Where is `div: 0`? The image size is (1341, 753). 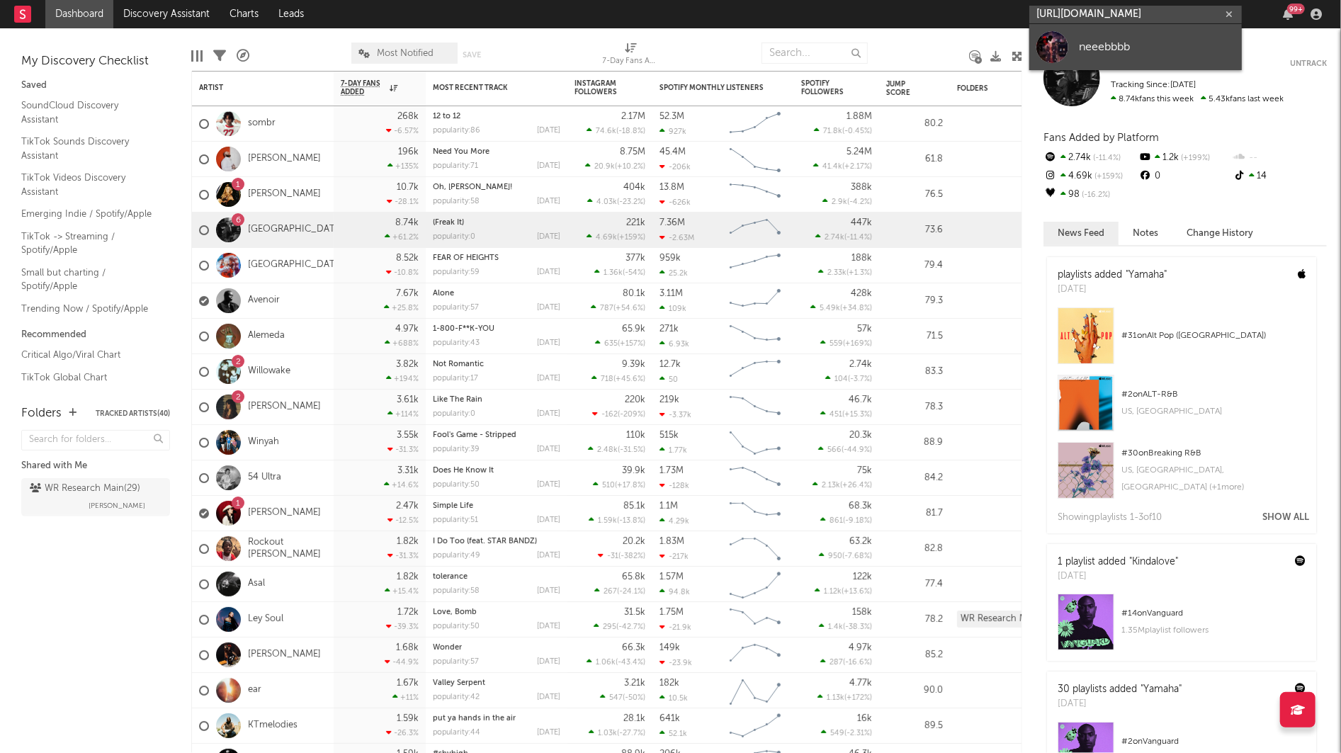 div: 0 is located at coordinates (1185, 176).